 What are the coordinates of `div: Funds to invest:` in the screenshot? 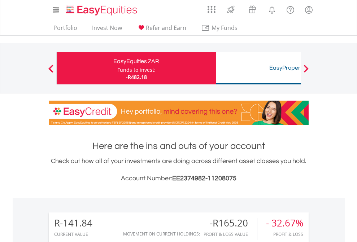 It's located at (136, 70).